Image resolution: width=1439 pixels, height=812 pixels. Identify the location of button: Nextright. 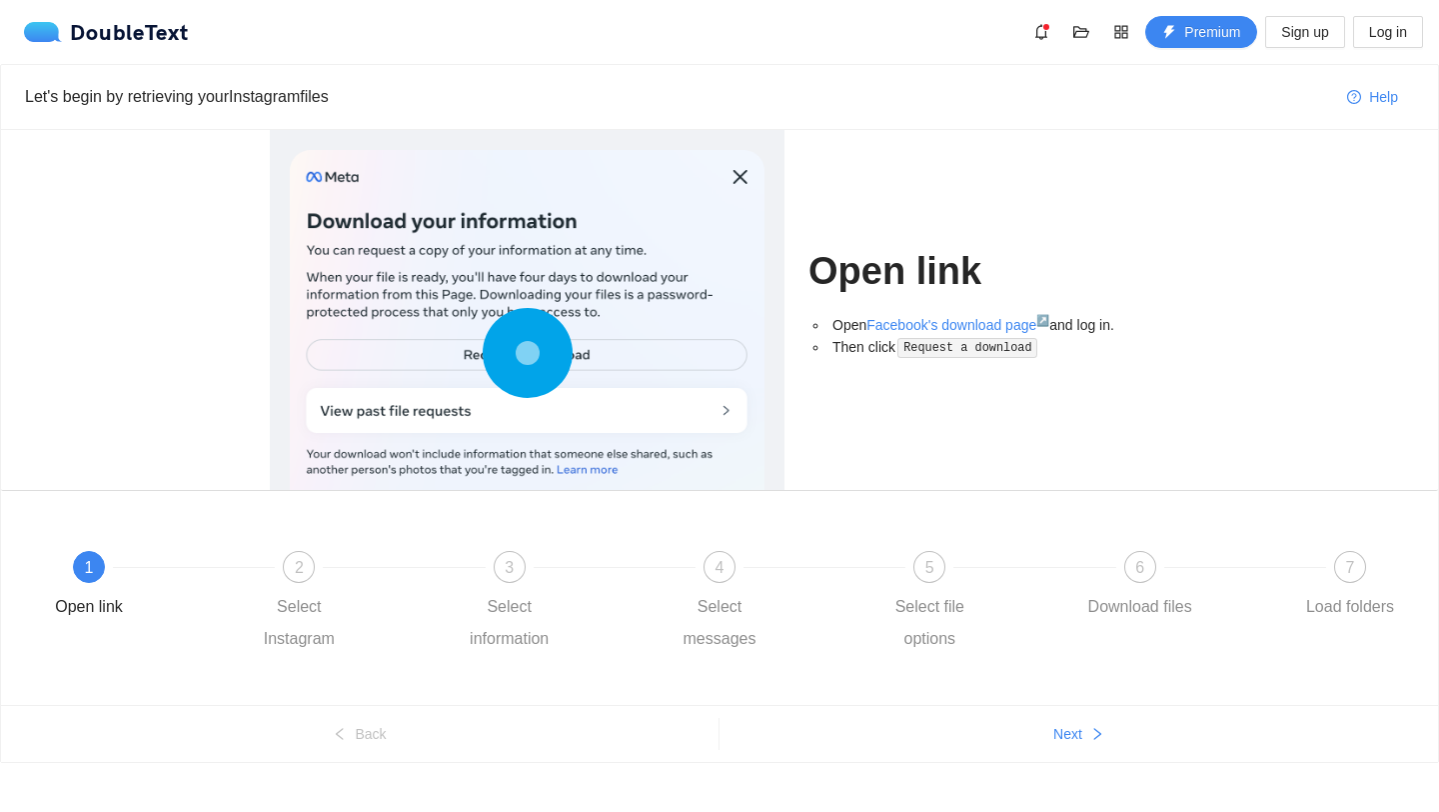
(1078, 734).